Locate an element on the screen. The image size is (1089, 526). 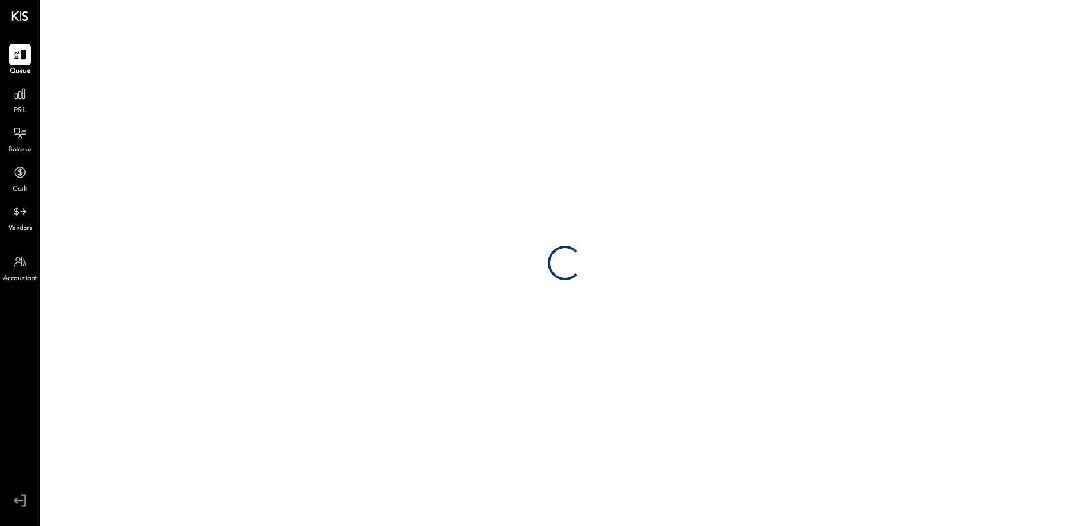
a: Vendors is located at coordinates (20, 218).